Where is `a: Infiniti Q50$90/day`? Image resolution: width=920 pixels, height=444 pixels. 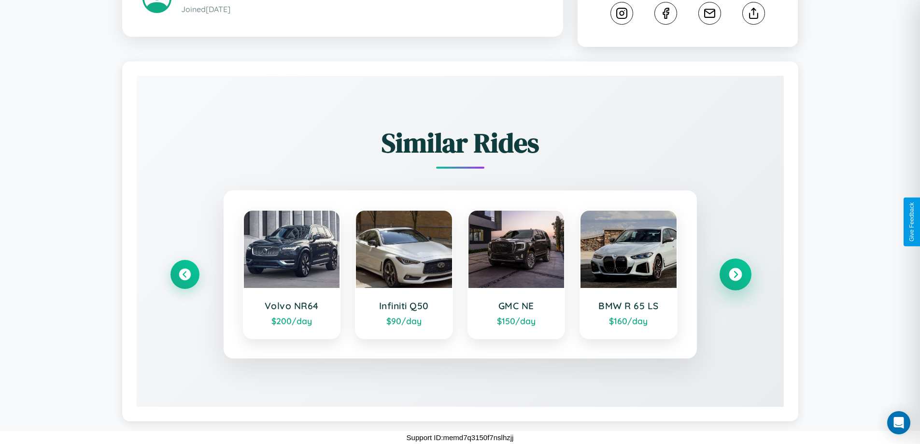
a: Infiniti Q50$90/day is located at coordinates (404, 274).